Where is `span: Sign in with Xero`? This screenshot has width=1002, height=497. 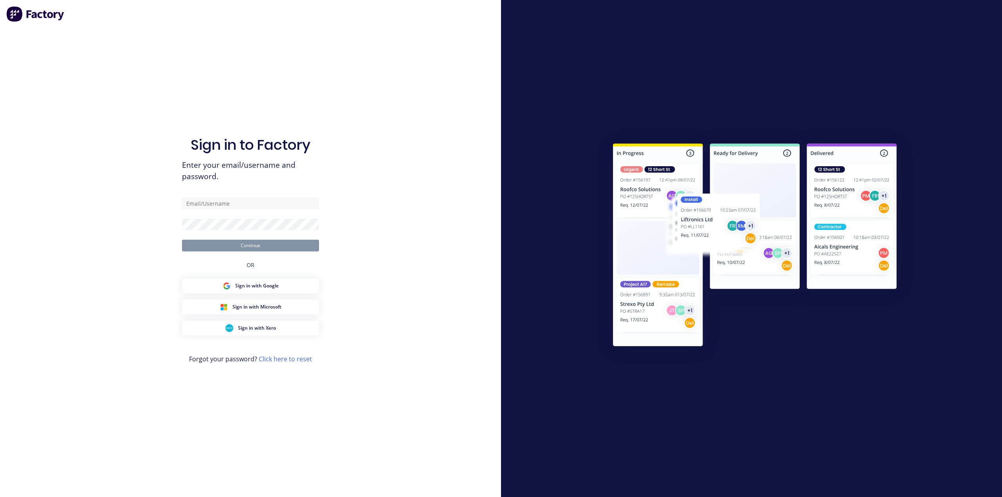 span: Sign in with Xero is located at coordinates (257, 328).